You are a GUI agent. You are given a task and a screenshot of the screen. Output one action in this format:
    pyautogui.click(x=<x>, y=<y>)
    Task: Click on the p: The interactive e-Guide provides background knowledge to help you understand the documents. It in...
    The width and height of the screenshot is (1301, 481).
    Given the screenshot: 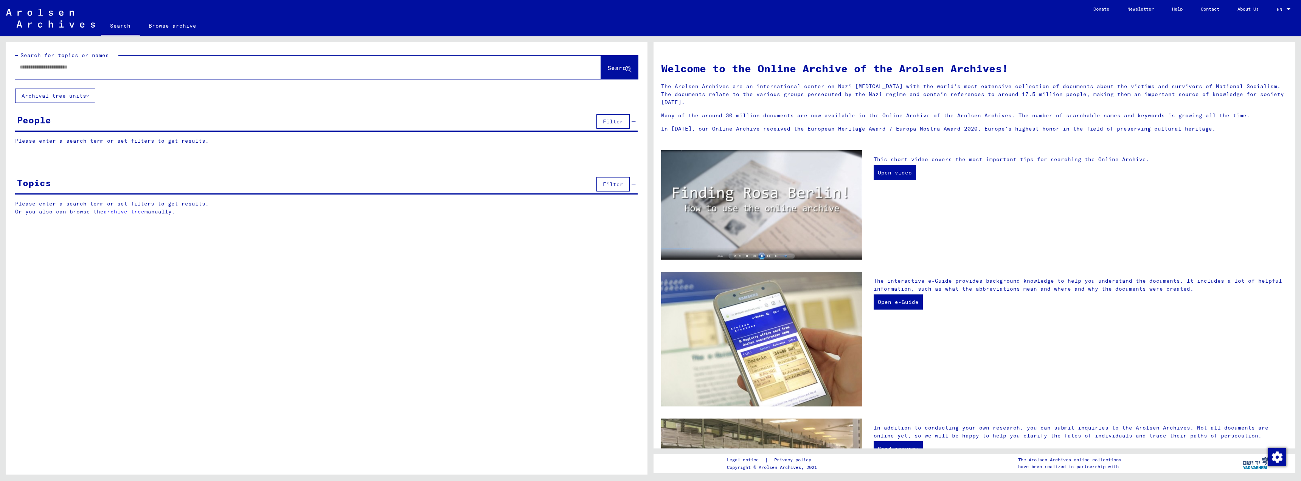 What is the action you would take?
    pyautogui.click(x=1081, y=285)
    